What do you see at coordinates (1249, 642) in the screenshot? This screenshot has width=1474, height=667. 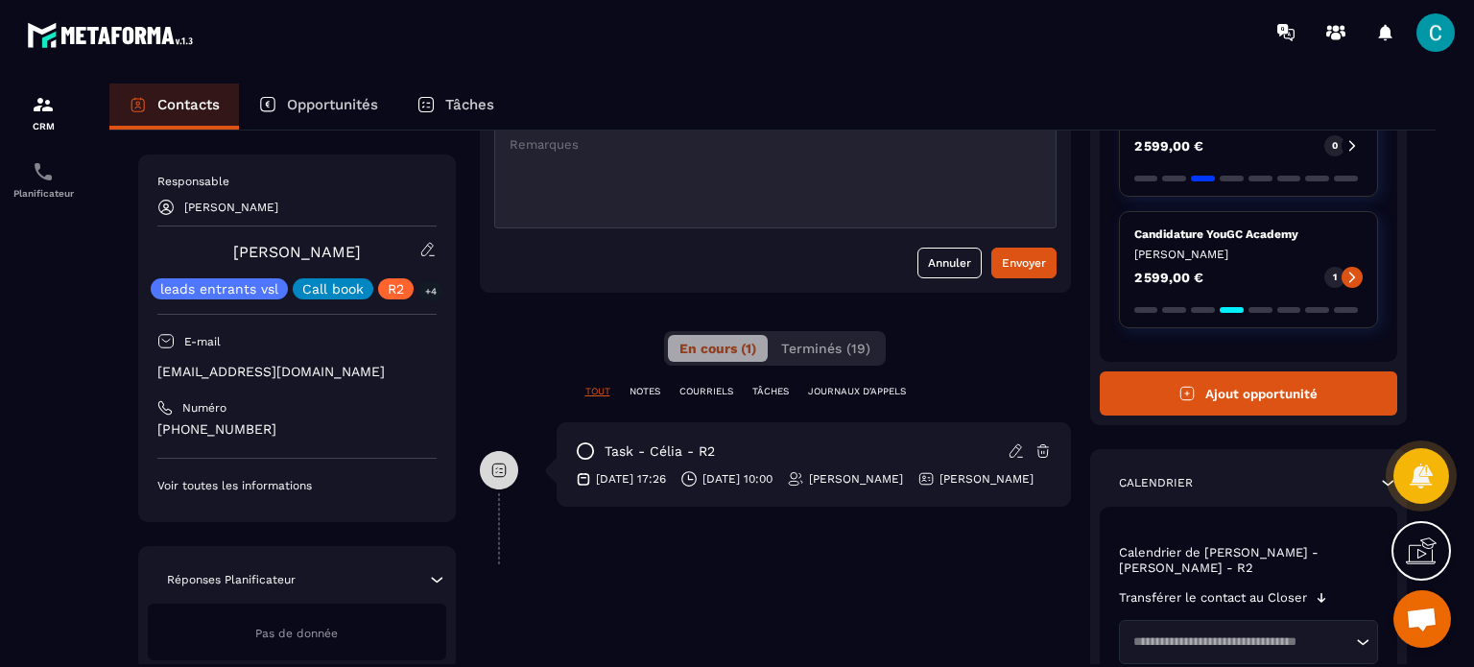 I see `div: Search for option` at bounding box center [1249, 642].